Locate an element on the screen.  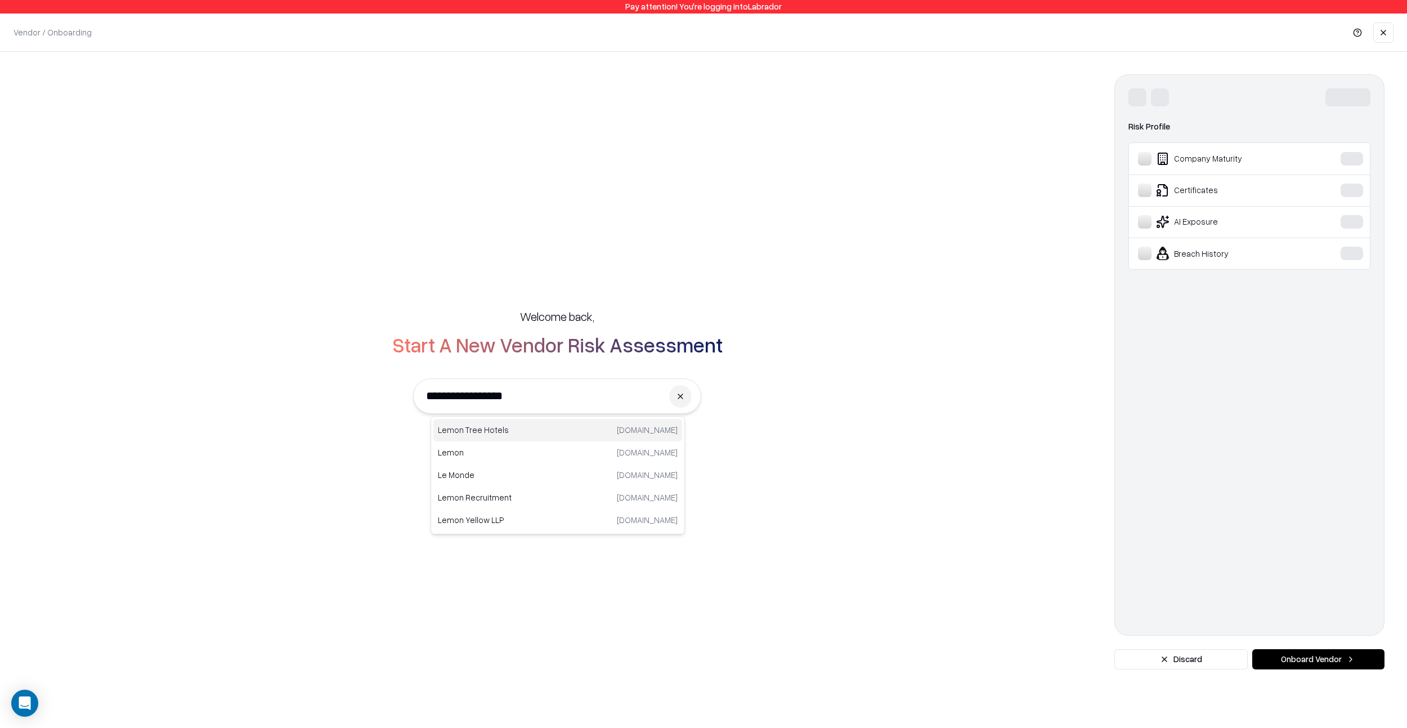
div: Suggestions is located at coordinates (558, 475).